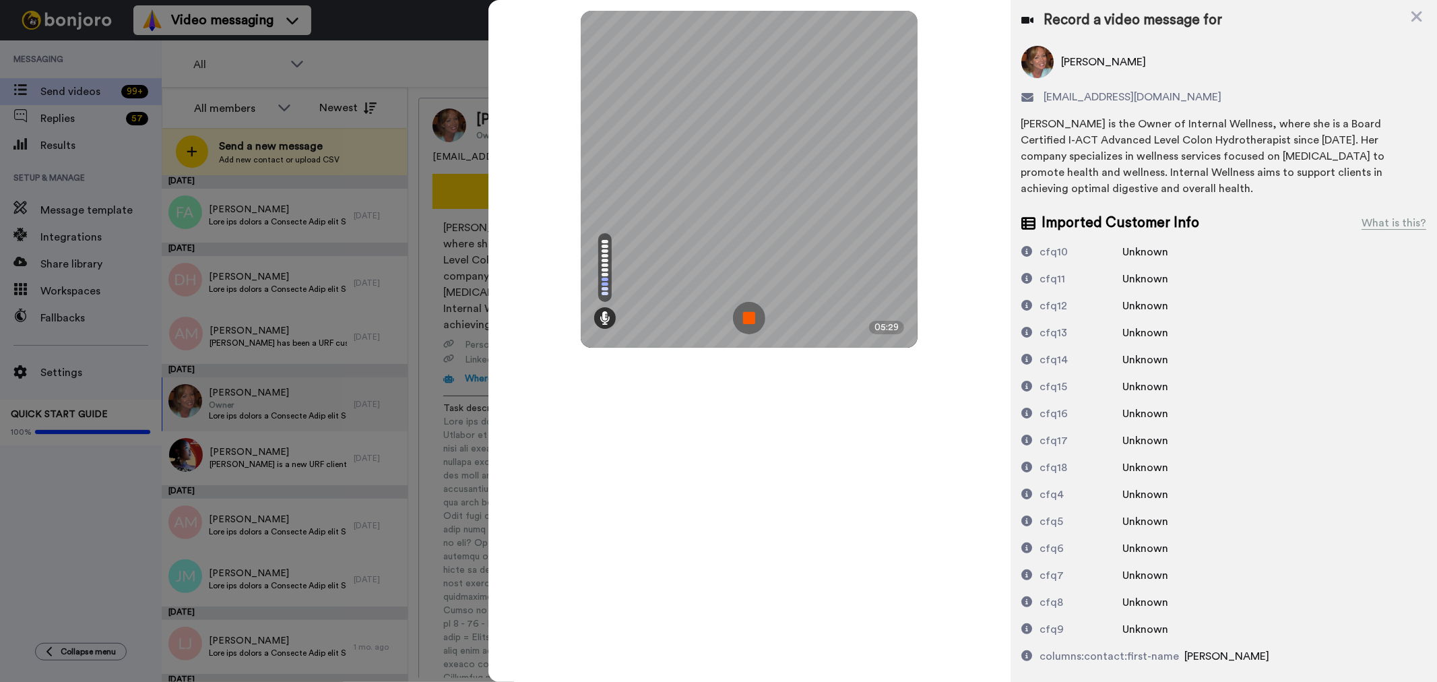 This screenshot has height=682, width=1437. I want to click on div: cfq11, so click(1053, 279).